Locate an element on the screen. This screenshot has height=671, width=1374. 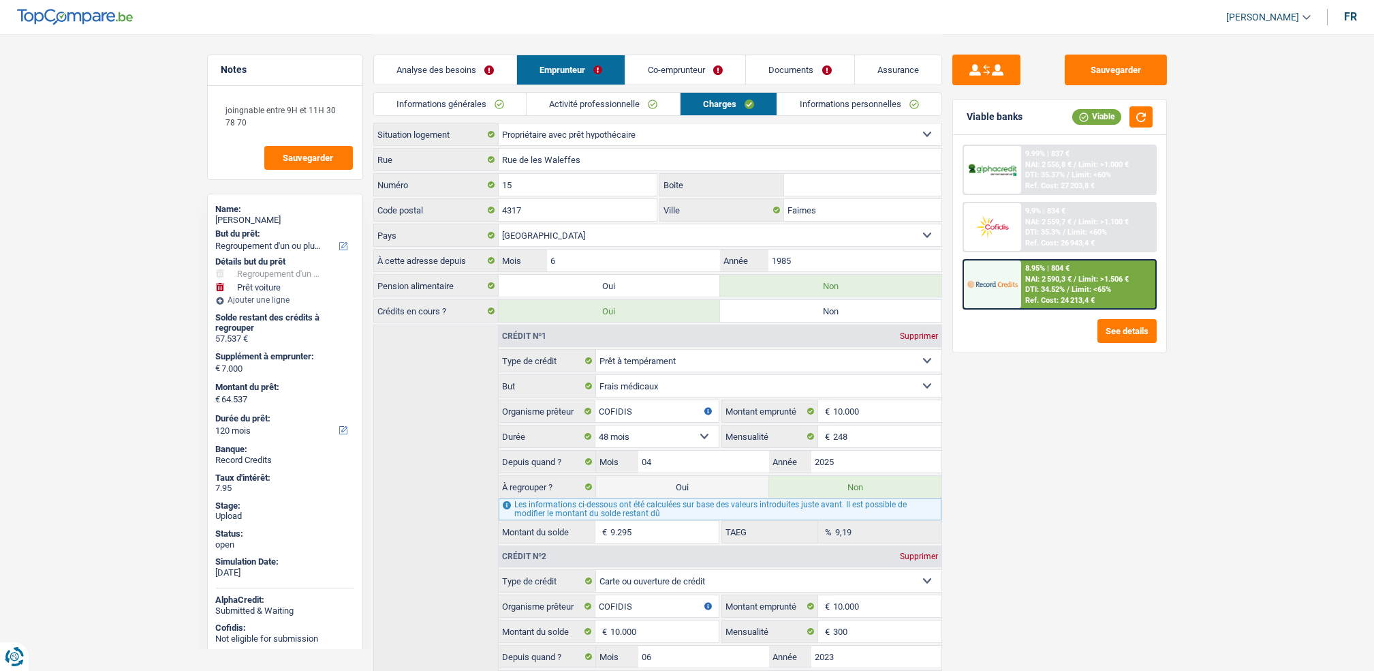
label: But du prêt: is located at coordinates (283, 234).